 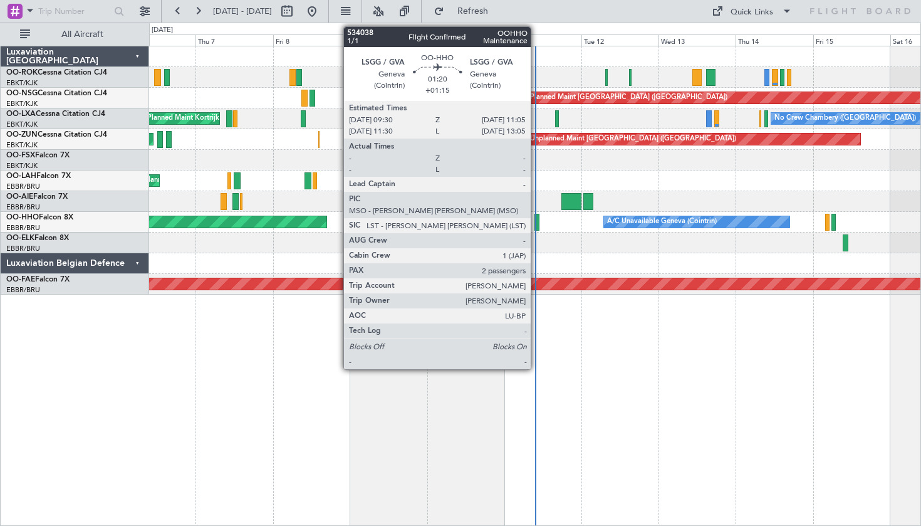 I want to click on div: Mon 11, so click(x=542, y=40).